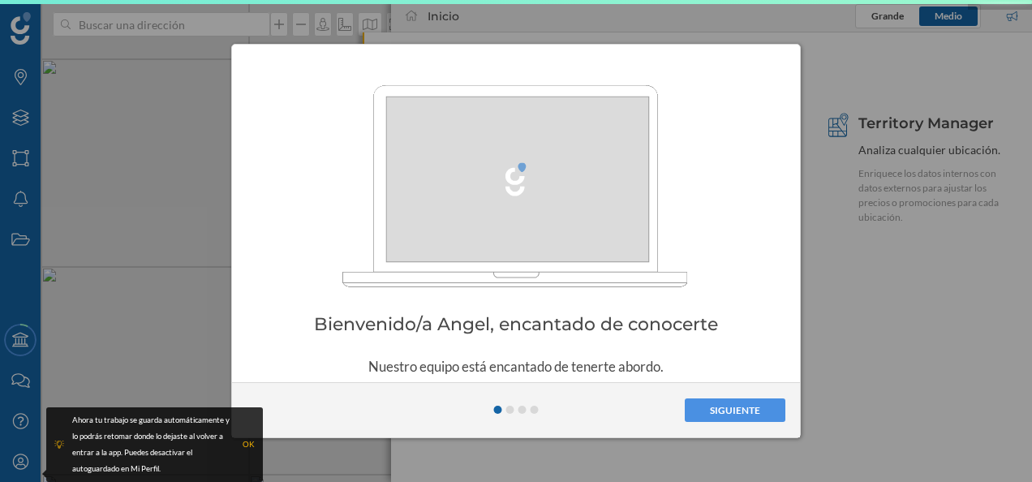 The image size is (1032, 482). What do you see at coordinates (153, 445) in the screenshot?
I see `div: Ahora tu trabajo se guarda automáticamente y lo podrás retomar donde lo dejaste al volver a entra...` at bounding box center [153, 445].